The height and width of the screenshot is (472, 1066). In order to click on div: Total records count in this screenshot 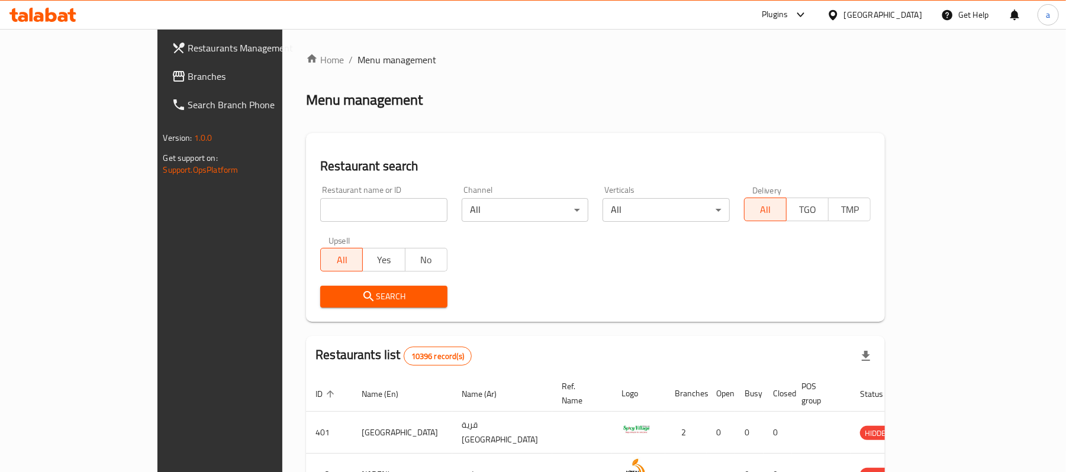, I will do `click(437, 356)`.